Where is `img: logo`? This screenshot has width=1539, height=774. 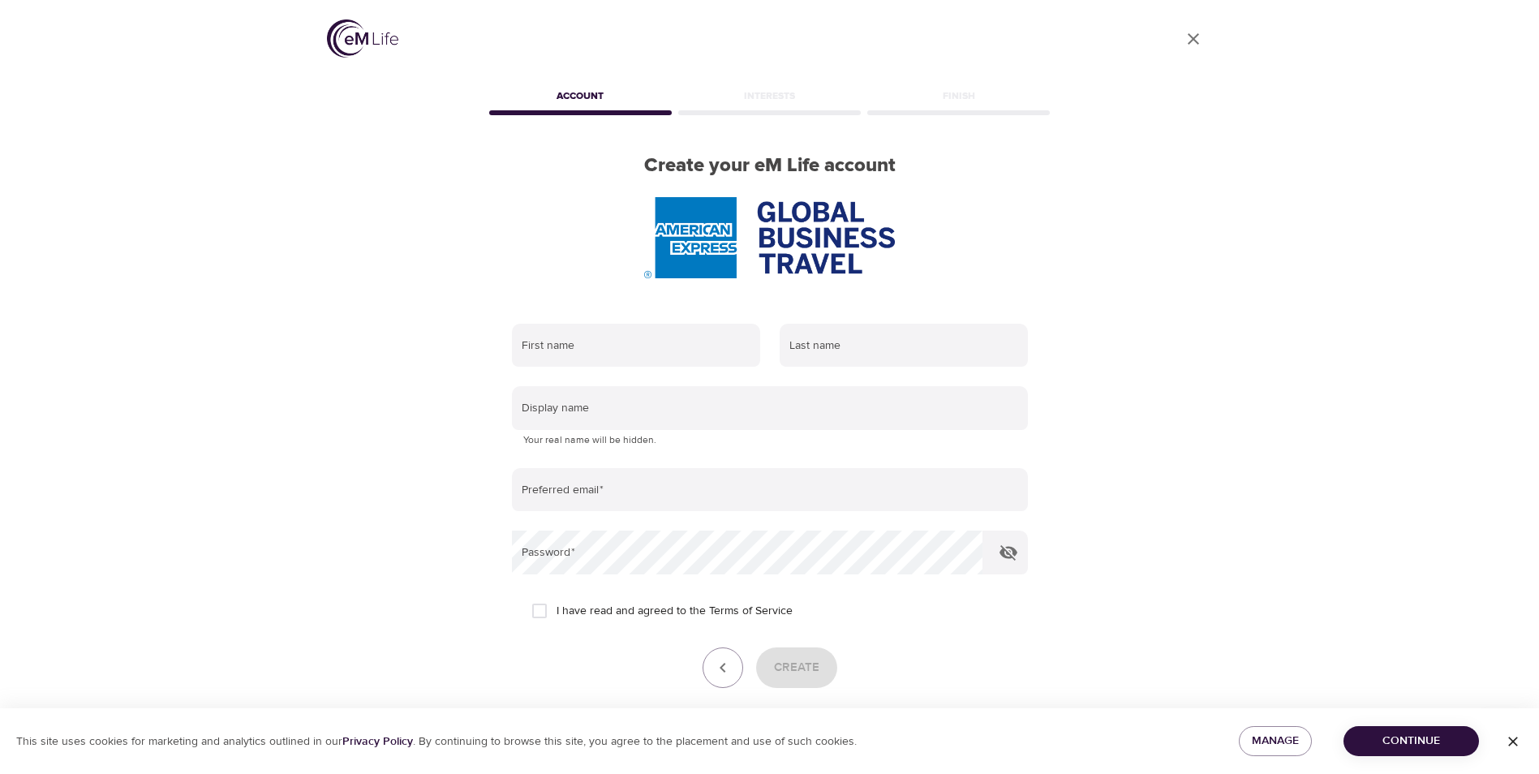
img: logo is located at coordinates (363, 38).